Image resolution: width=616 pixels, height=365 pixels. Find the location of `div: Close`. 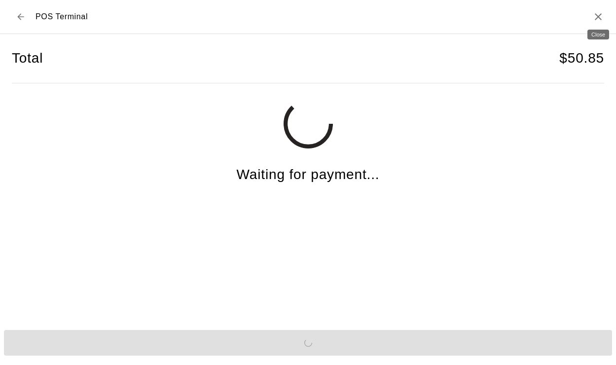

div: Close is located at coordinates (599, 35).